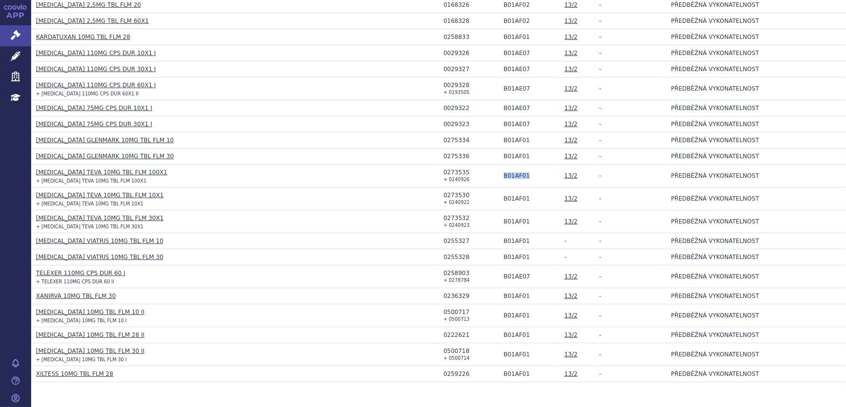  I want to click on div: 0236329, so click(471, 296).